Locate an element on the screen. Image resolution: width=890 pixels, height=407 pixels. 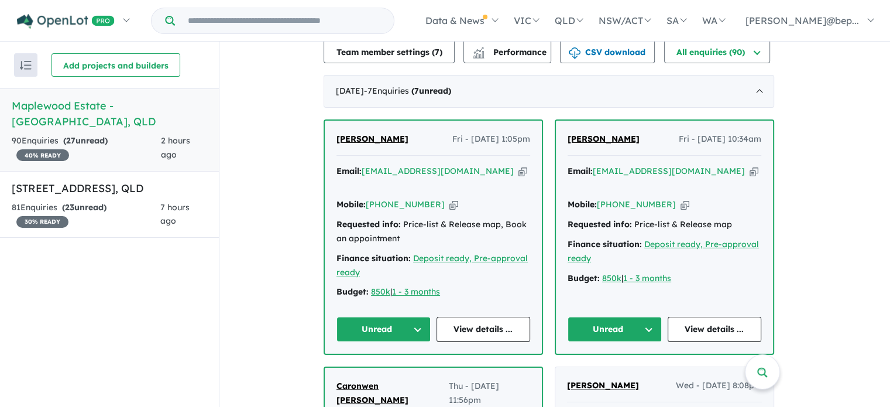
button: Performance is located at coordinates (508, 52).